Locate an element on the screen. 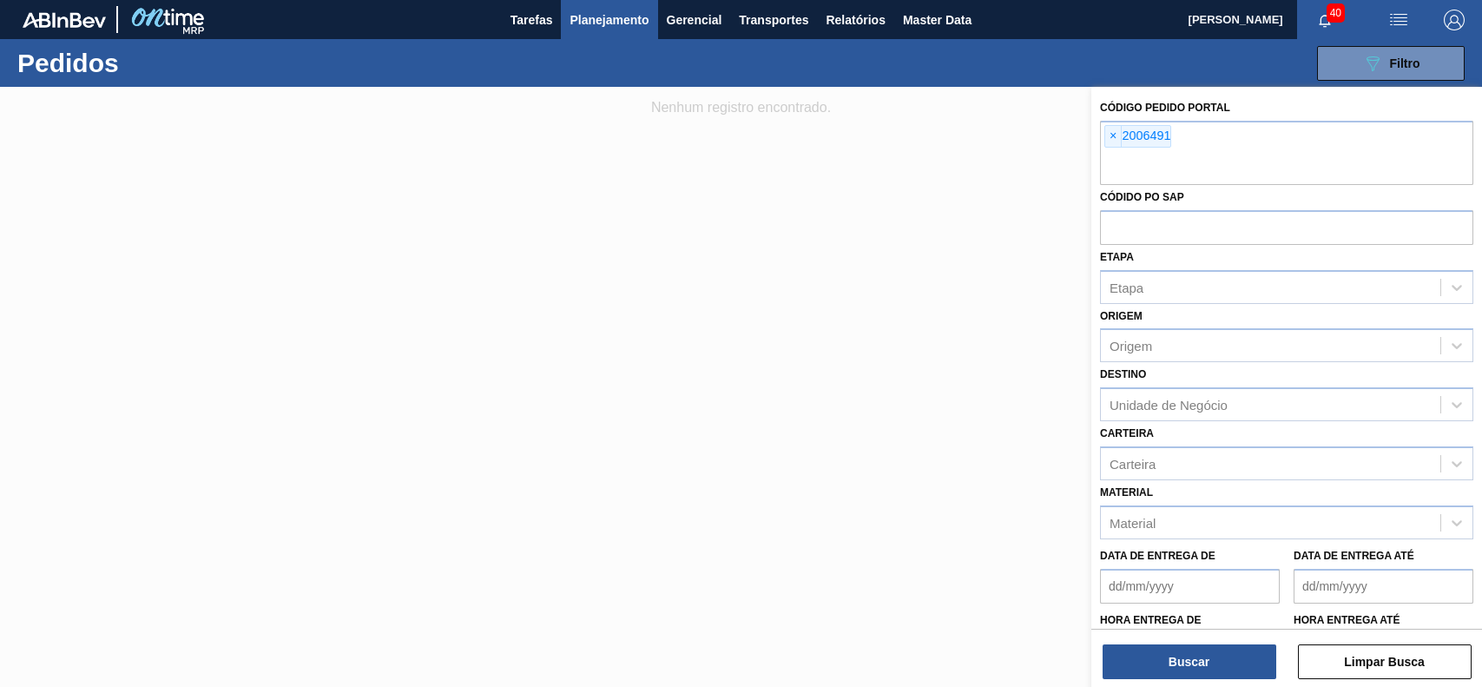 The height and width of the screenshot is (687, 1482). label: Destino is located at coordinates (1123, 374).